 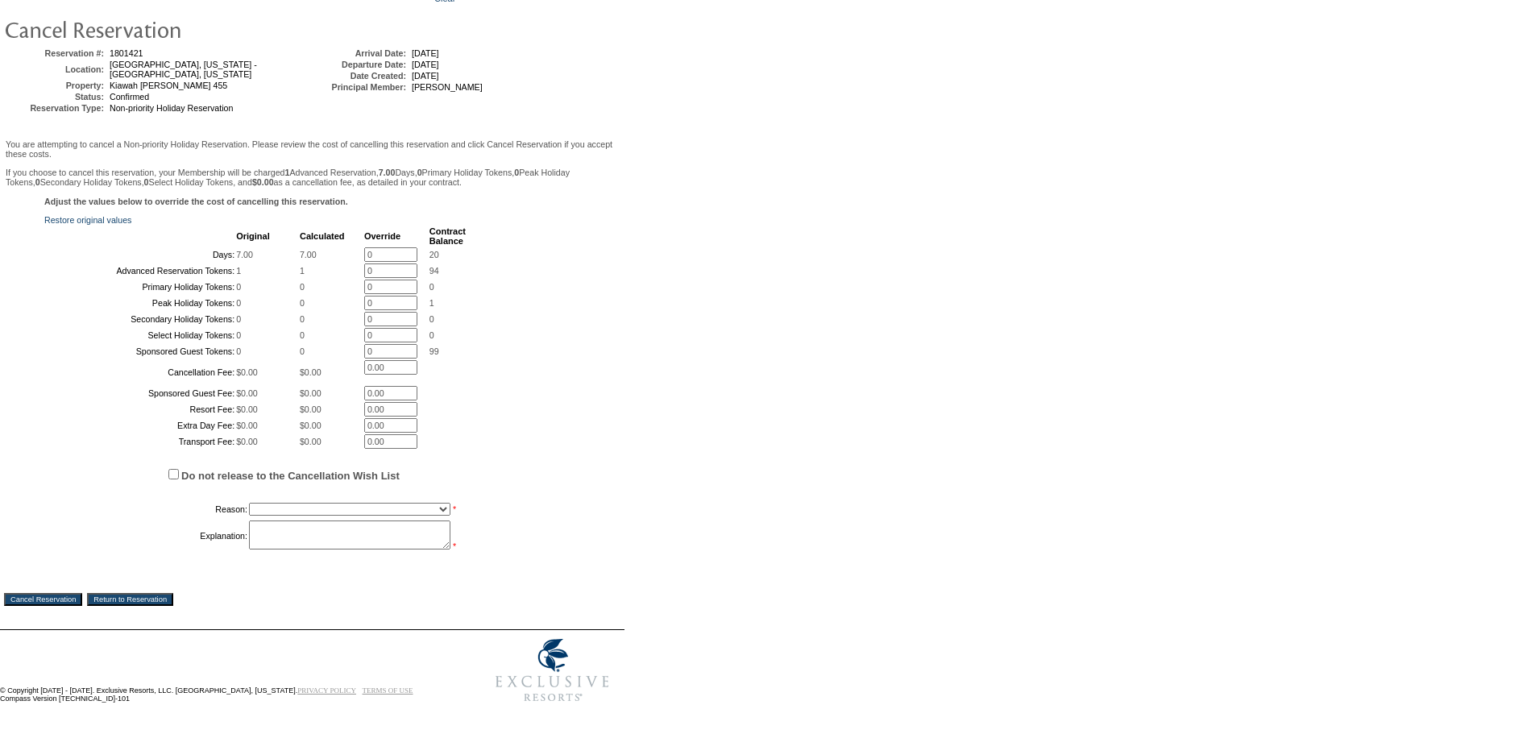 I want to click on span: Confirmed, so click(x=129, y=97).